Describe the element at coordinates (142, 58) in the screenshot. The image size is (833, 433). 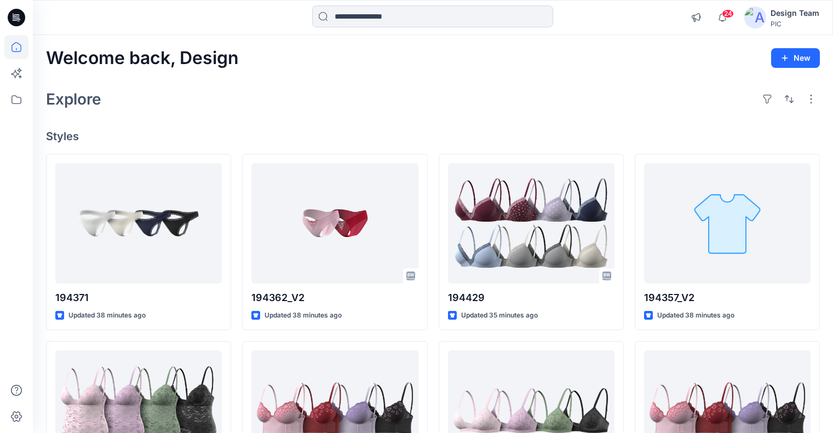
I see `h2: Welcome back, Design` at that location.